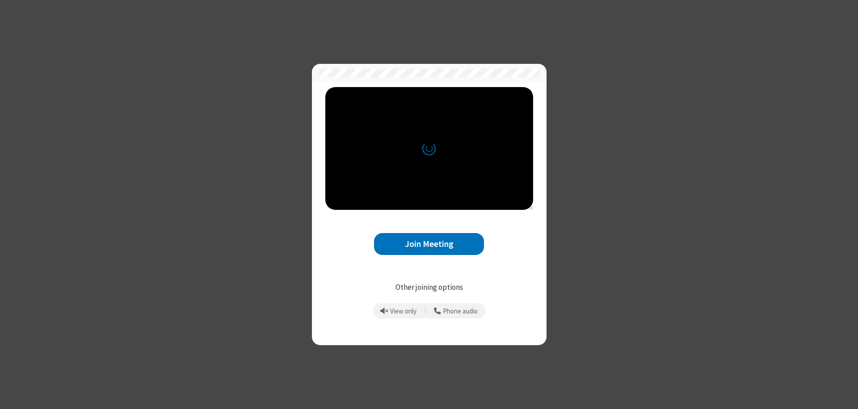  I want to click on span: View only, so click(403, 311).